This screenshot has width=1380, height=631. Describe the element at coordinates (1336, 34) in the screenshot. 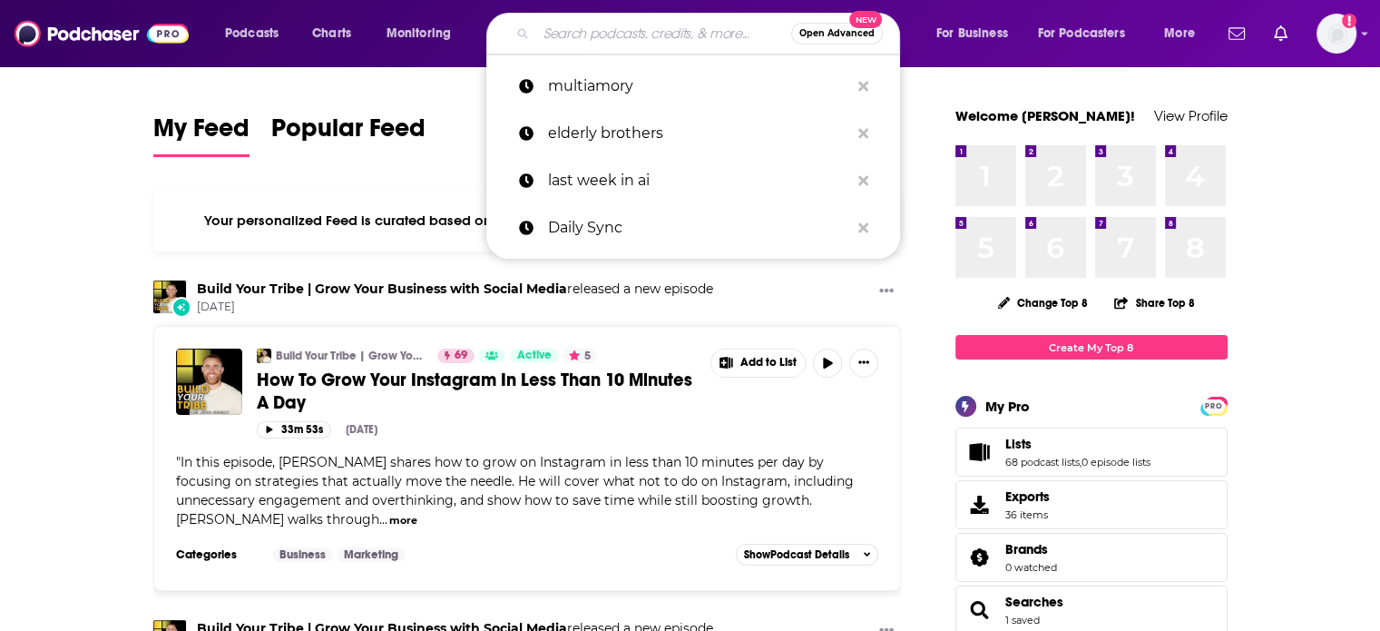

I see `button: Show profile menu` at that location.